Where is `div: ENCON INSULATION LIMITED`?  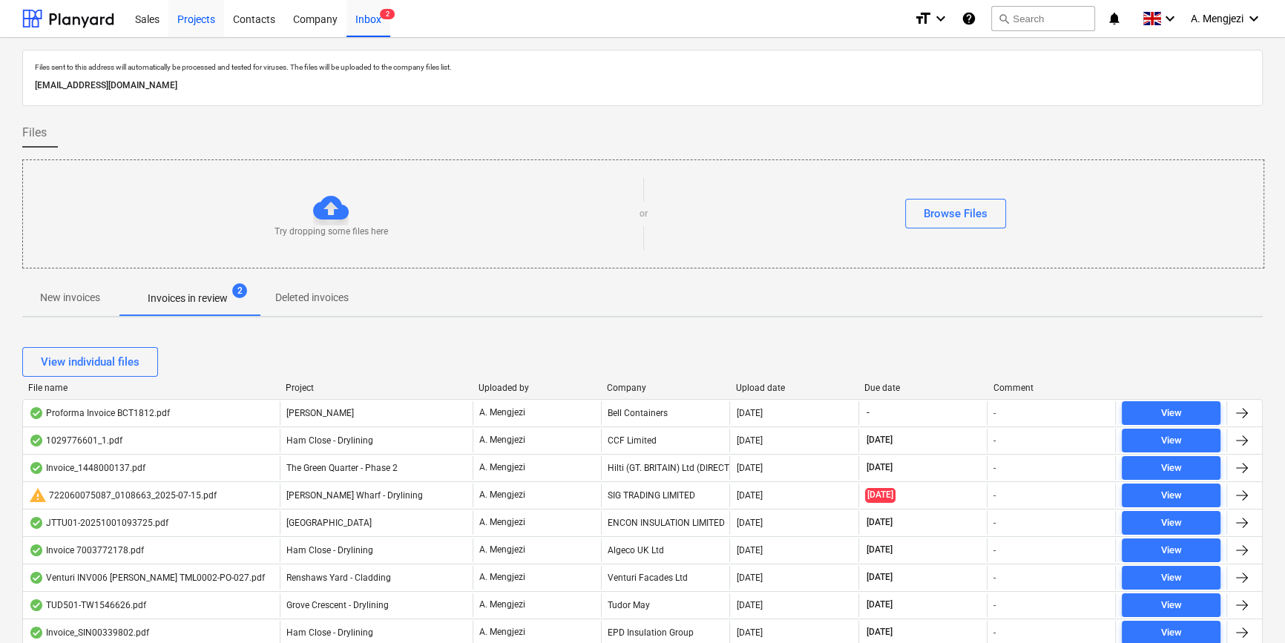
div: ENCON INSULATION LIMITED is located at coordinates (665, 523).